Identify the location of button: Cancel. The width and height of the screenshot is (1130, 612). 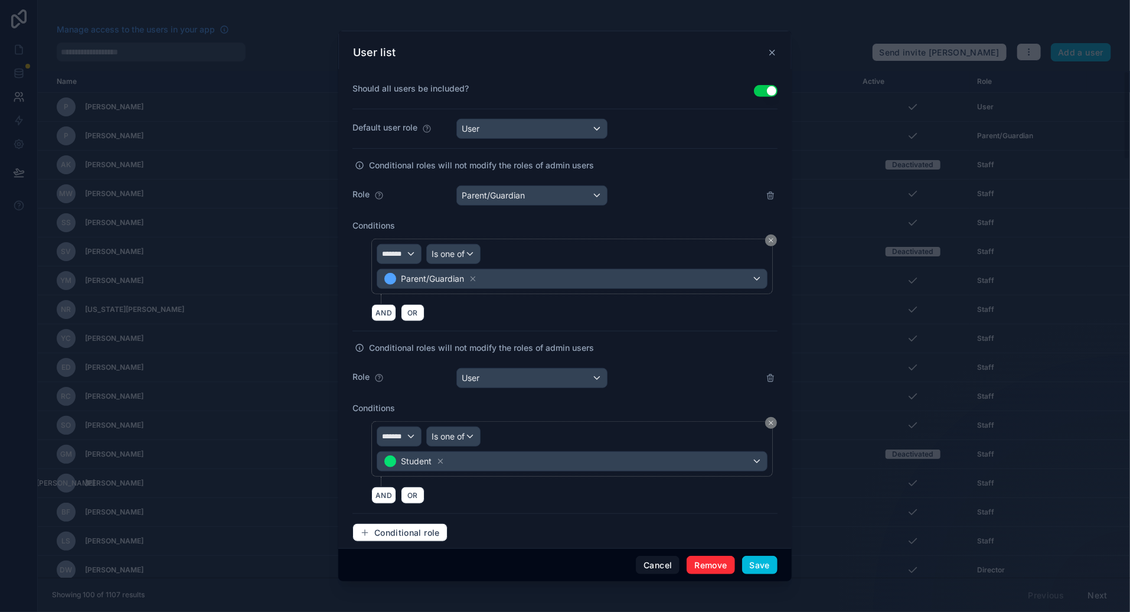
(658, 565).